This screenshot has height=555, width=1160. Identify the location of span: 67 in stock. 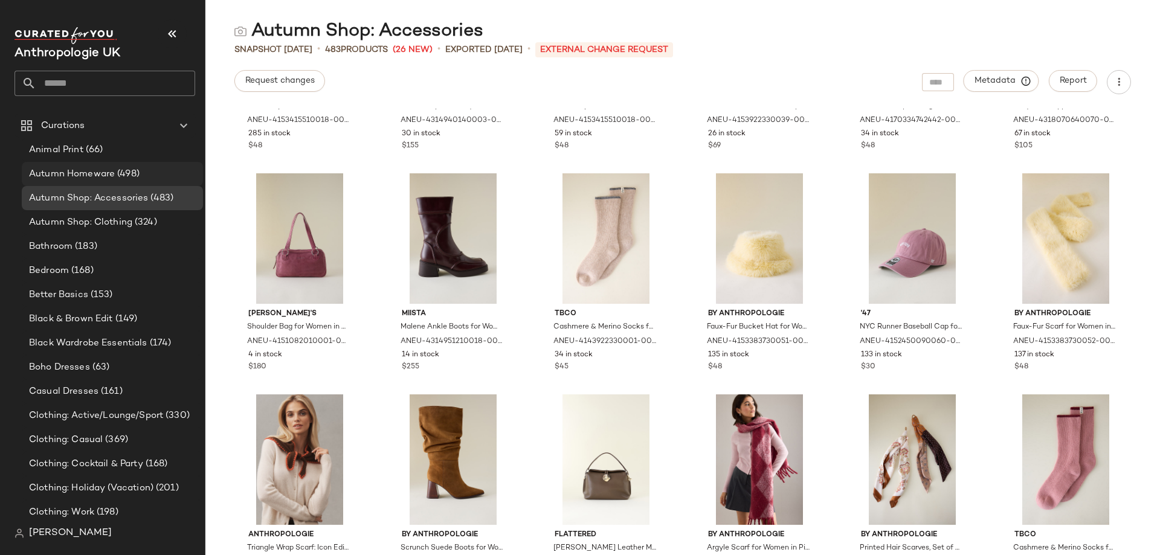
(1032, 134).